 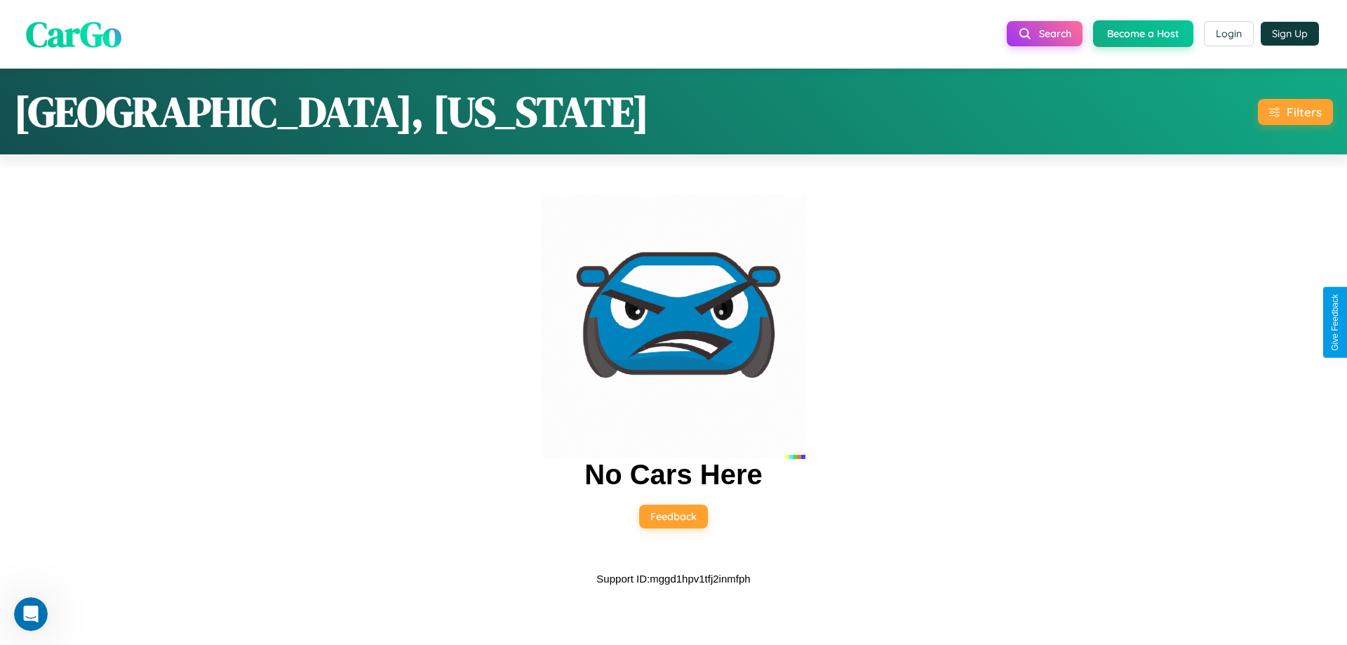 What do you see at coordinates (673, 327) in the screenshot?
I see `img: car` at bounding box center [673, 327].